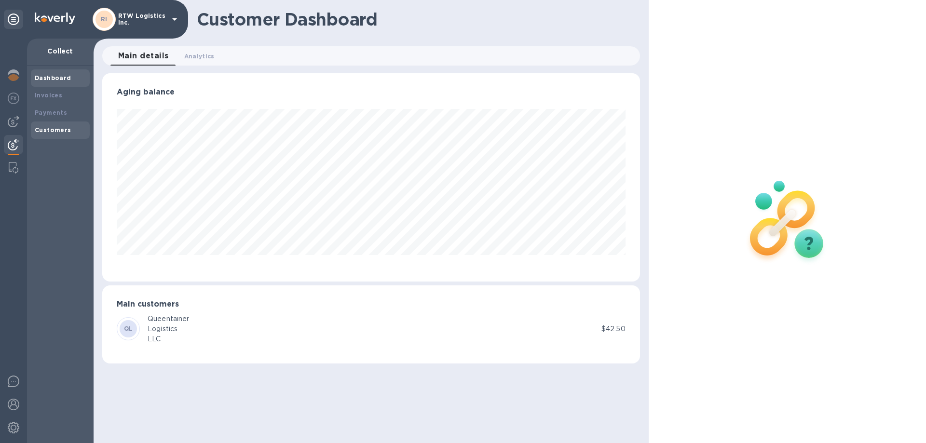 Image resolution: width=926 pixels, height=443 pixels. What do you see at coordinates (371, 92) in the screenshot?
I see `h3: Aging balance` at bounding box center [371, 92].